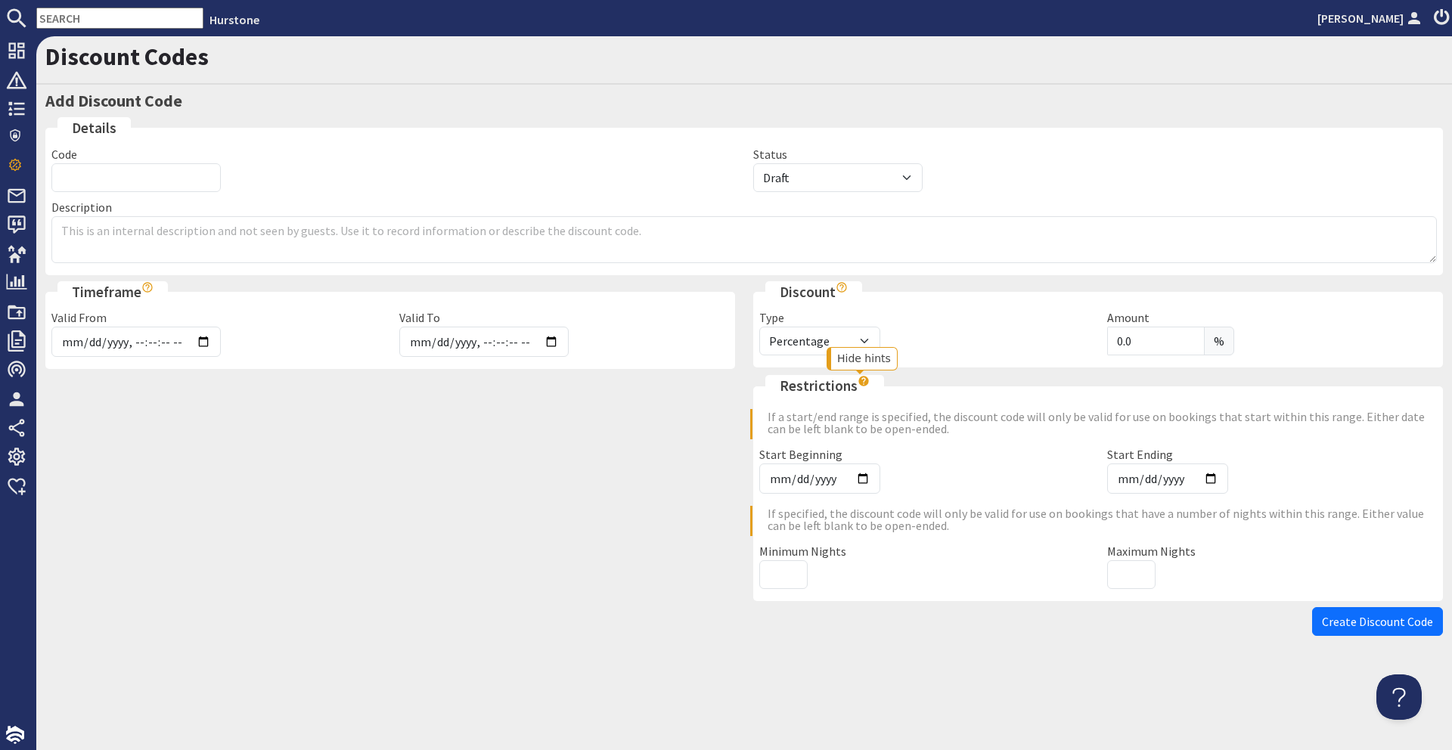 Image resolution: width=1452 pixels, height=750 pixels. What do you see at coordinates (420, 318) in the screenshot?
I see `label: Valid To` at bounding box center [420, 318].